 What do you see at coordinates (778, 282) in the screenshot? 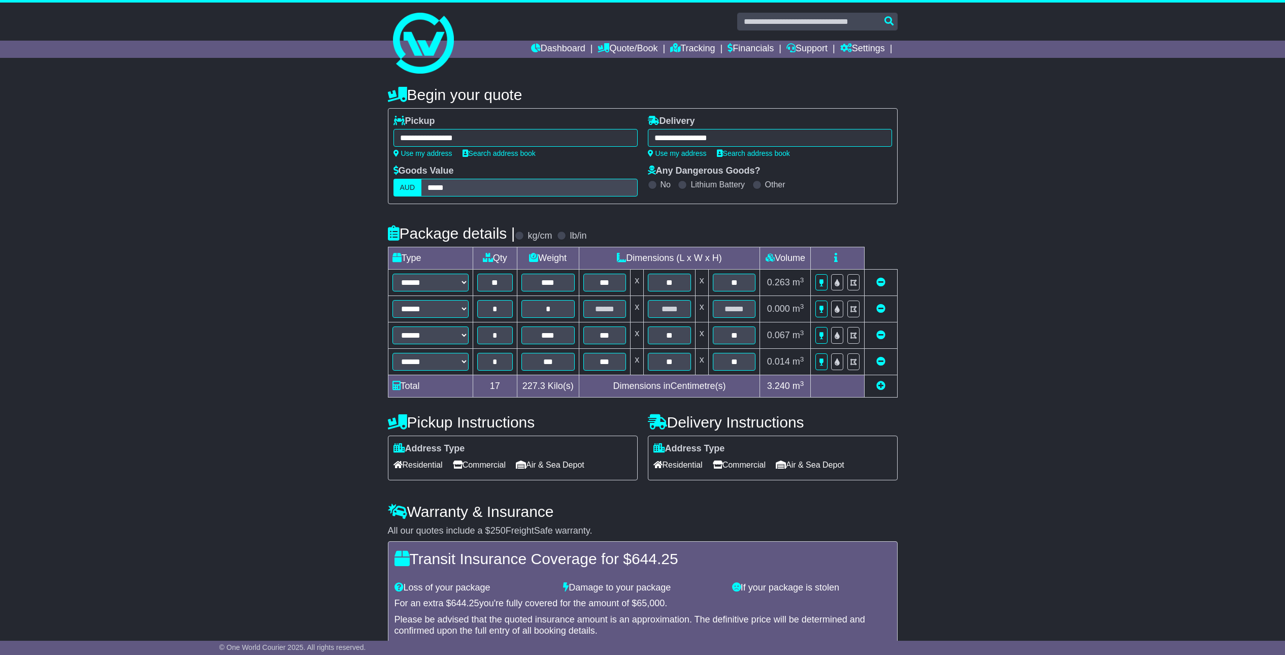
I see `span: 0.263` at bounding box center [778, 282].